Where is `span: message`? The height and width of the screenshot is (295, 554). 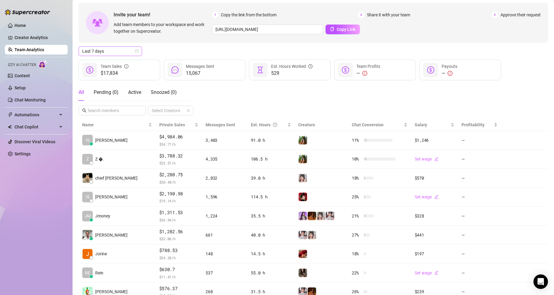 span: message is located at coordinates (175, 70).